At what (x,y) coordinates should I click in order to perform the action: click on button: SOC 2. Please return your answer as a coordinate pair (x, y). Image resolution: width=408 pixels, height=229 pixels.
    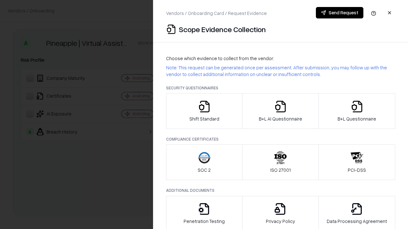
    Looking at the image, I should click on (204, 162).